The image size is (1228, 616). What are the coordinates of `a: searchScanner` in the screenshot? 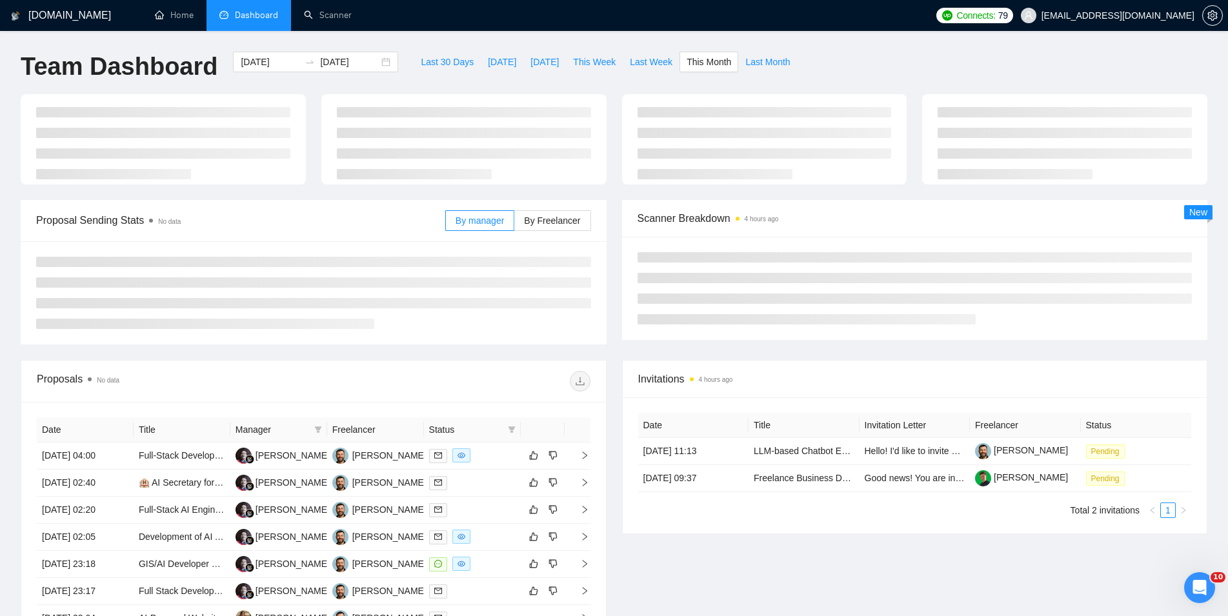 It's located at (328, 15).